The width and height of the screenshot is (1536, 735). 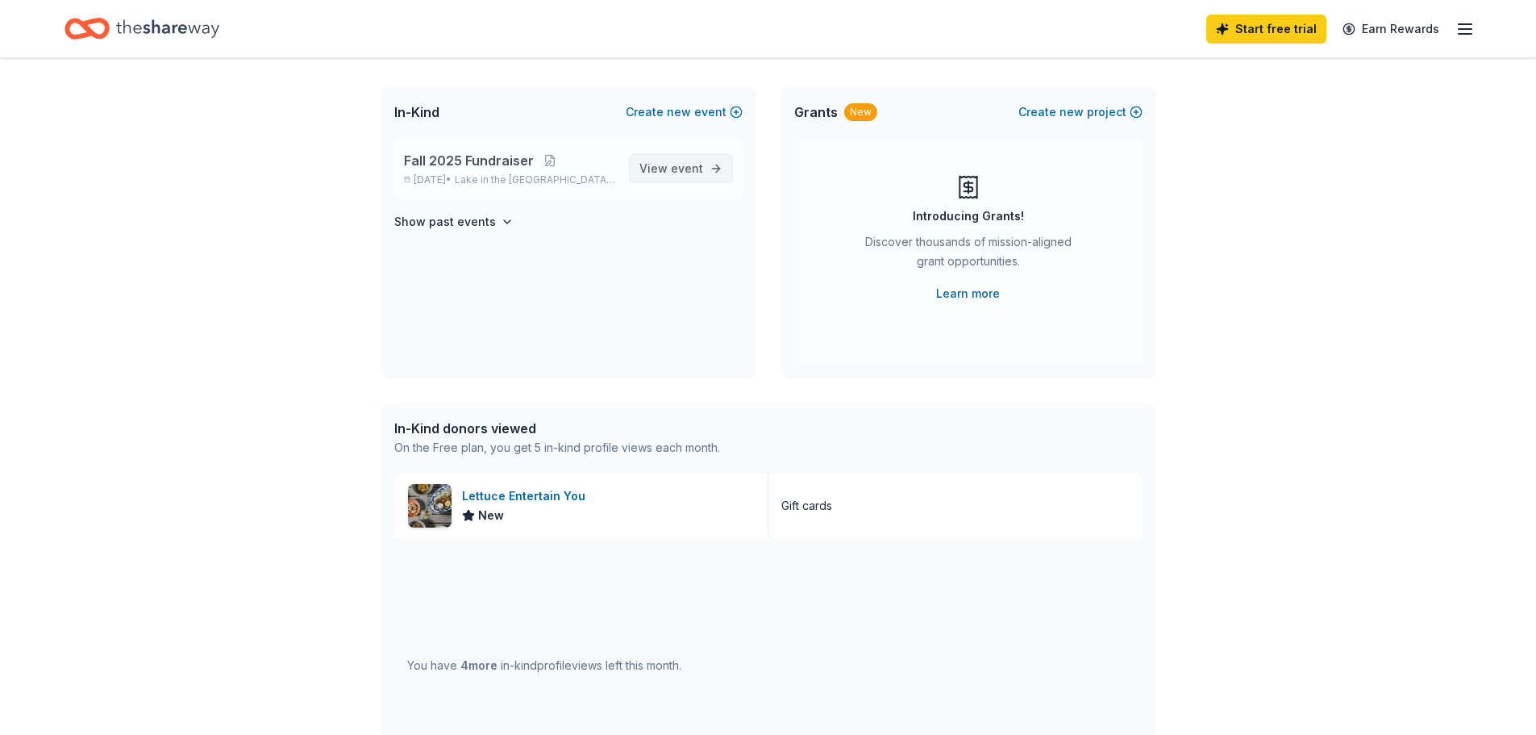 I want to click on div: Introducing Grants!, so click(x=969, y=216).